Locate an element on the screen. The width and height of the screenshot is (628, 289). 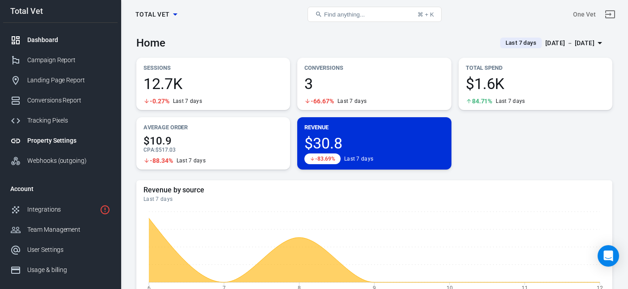
div: Webhooks (outgoing) is located at coordinates (69, 161).